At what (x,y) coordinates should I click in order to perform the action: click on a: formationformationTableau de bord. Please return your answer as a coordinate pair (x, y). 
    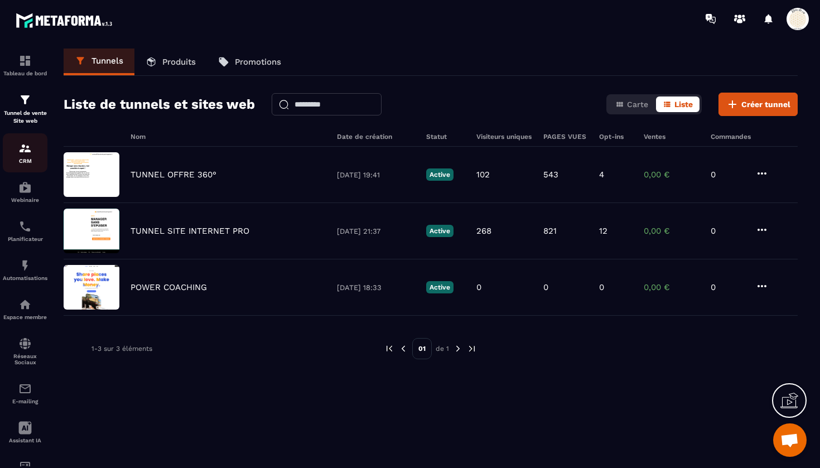
    Looking at the image, I should click on (25, 65).